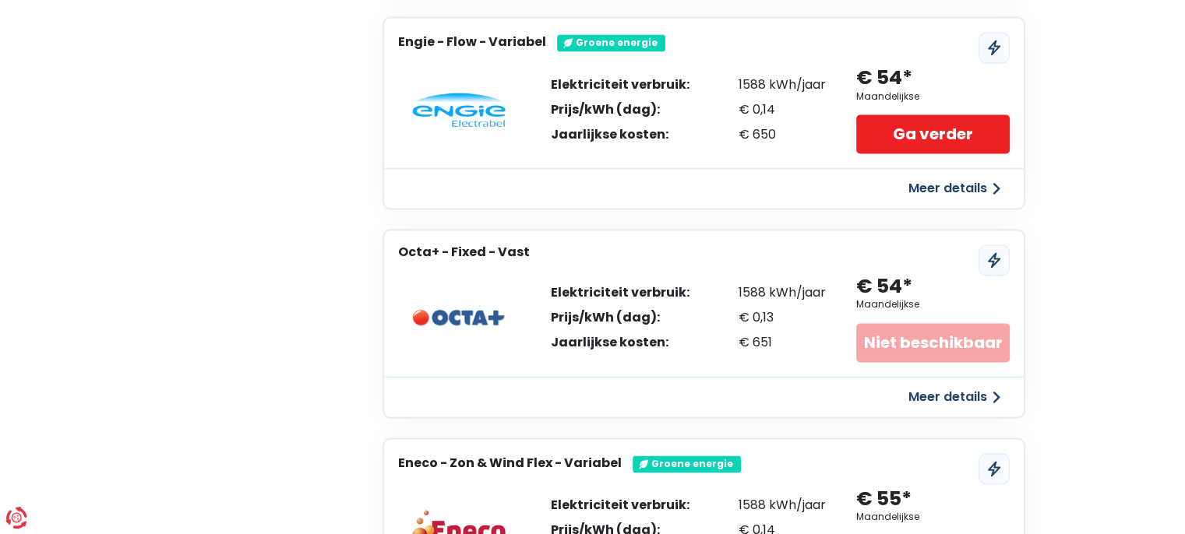 The height and width of the screenshot is (534, 1185). I want to click on div: Niet beschikbaar, so click(932, 343).